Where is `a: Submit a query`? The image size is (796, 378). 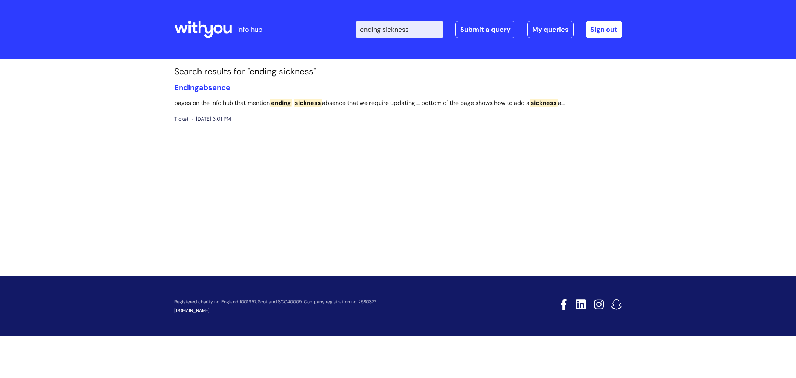
a: Submit a query is located at coordinates (485, 29).